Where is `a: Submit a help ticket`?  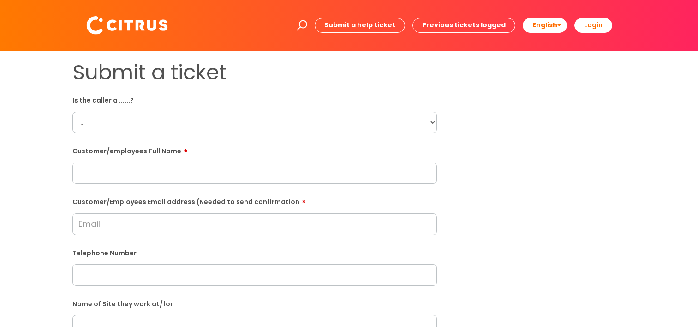 a: Submit a help ticket is located at coordinates (360, 25).